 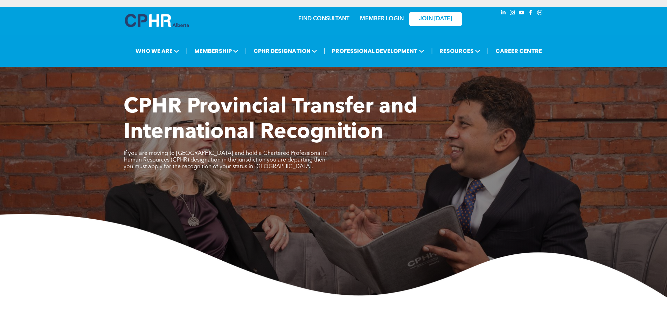 I want to click on a: MEMBER LOGIN, so click(x=382, y=19).